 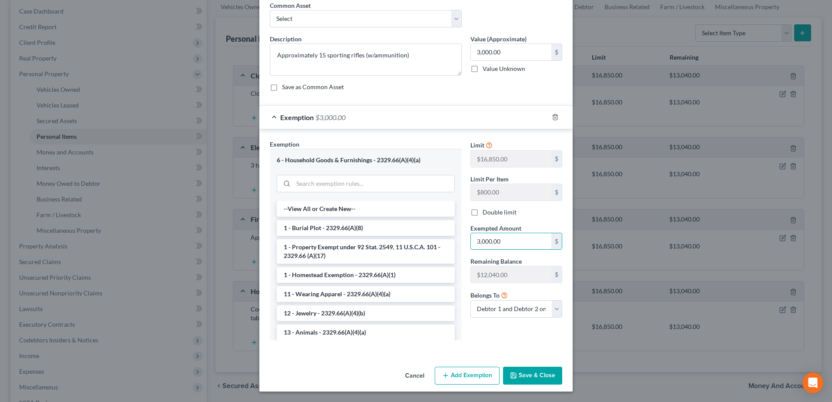 I want to click on div: Open Intercom Messenger, so click(x=813, y=383).